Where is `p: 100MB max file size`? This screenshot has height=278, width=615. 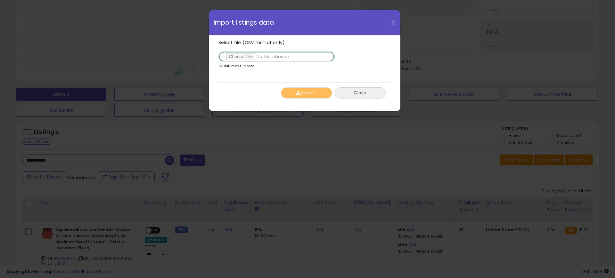 p: 100MB max file size is located at coordinates (236, 66).